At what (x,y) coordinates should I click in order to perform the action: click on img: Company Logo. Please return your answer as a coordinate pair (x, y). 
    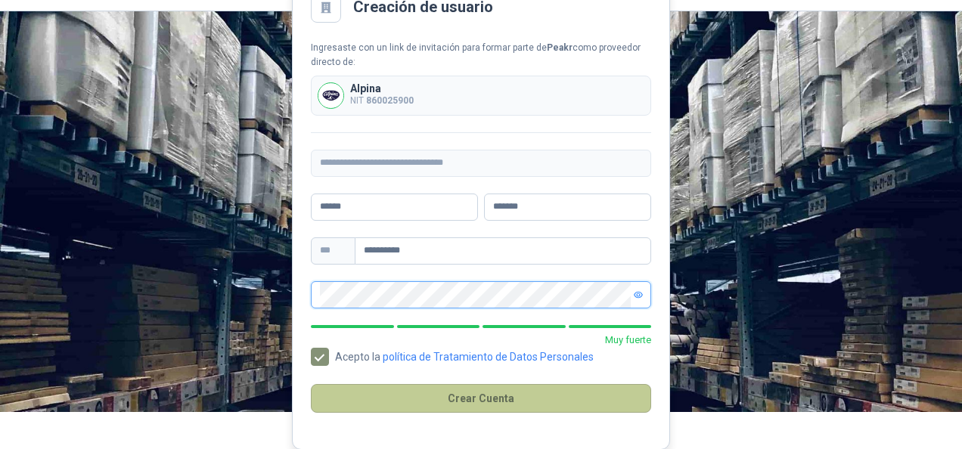
    Looking at the image, I should click on (331, 95).